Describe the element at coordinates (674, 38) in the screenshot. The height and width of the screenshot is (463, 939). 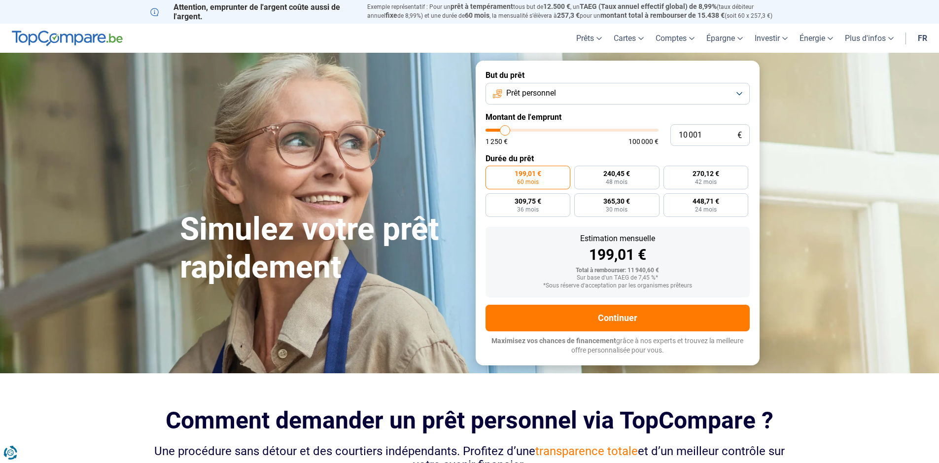
I see `a: Comptes` at that location.